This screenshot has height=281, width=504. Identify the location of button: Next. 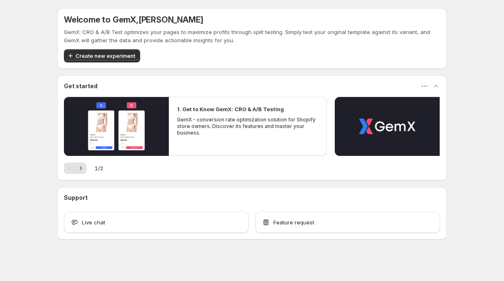
(81, 168).